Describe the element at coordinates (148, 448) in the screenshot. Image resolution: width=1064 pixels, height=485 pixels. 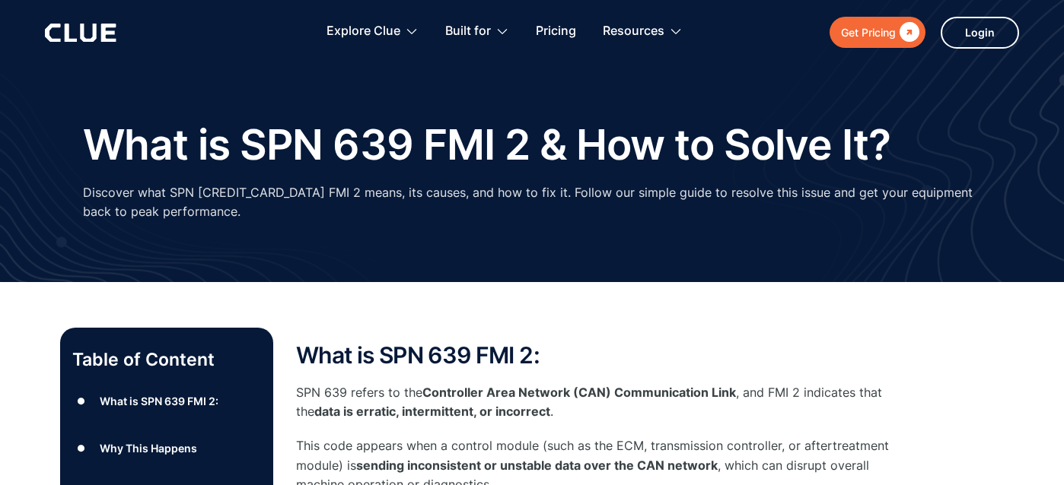
I see `div: Why This Happens` at that location.